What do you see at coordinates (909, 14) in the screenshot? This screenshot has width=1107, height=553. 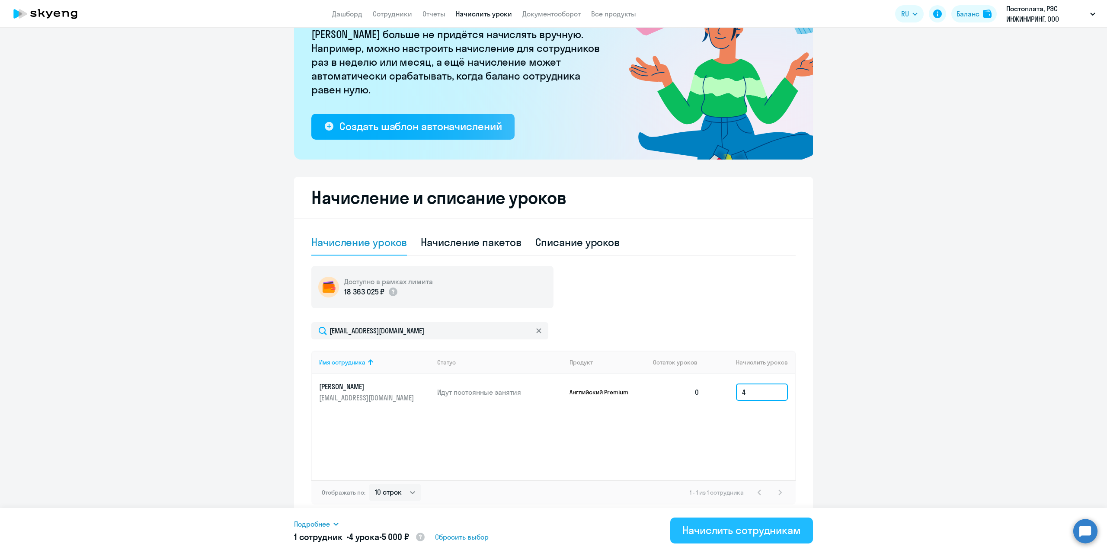 I see `button: RU` at bounding box center [909, 14].